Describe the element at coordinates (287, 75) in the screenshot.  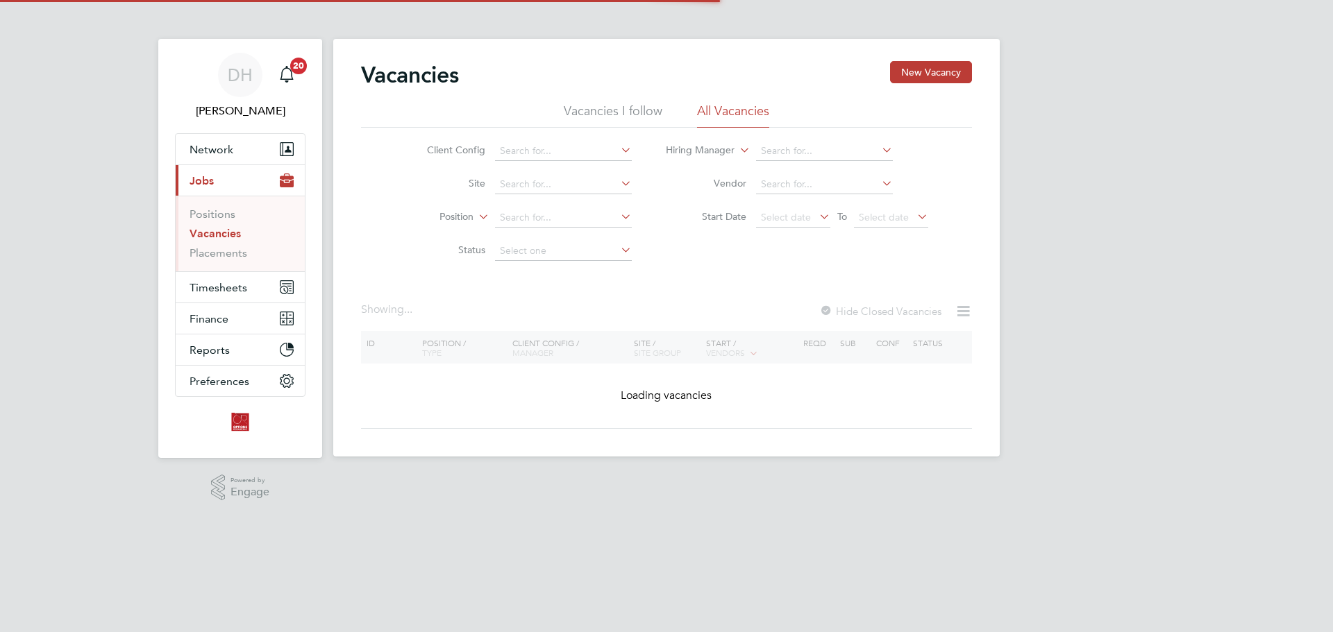
I see `a: 20` at that location.